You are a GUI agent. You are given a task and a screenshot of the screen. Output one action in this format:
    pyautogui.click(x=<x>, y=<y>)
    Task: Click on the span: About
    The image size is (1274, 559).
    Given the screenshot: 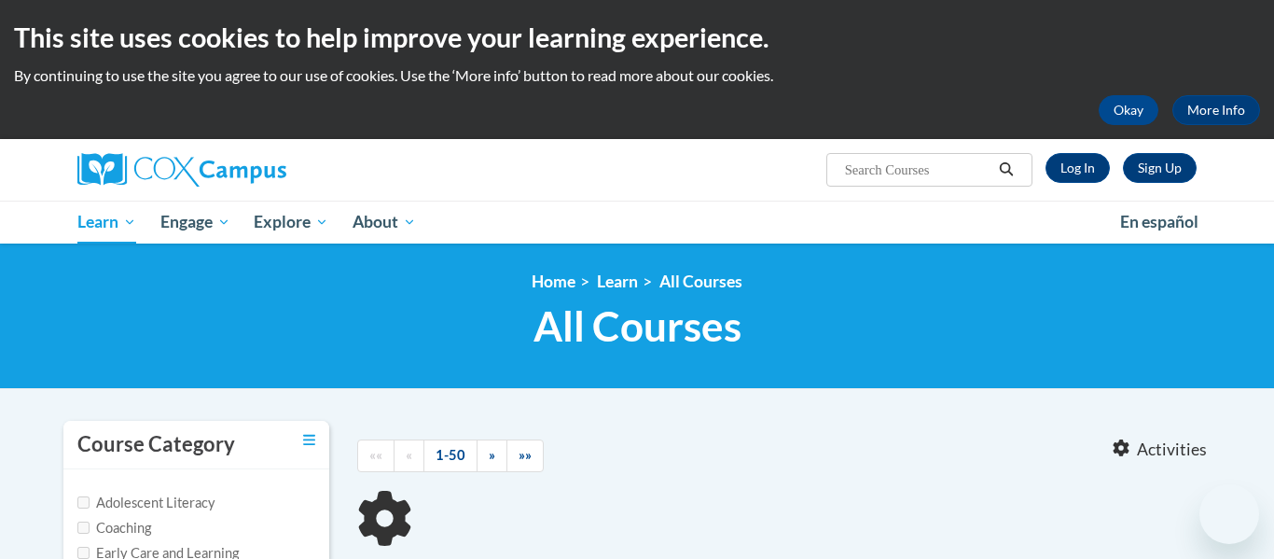 What is the action you would take?
    pyautogui.click(x=384, y=222)
    